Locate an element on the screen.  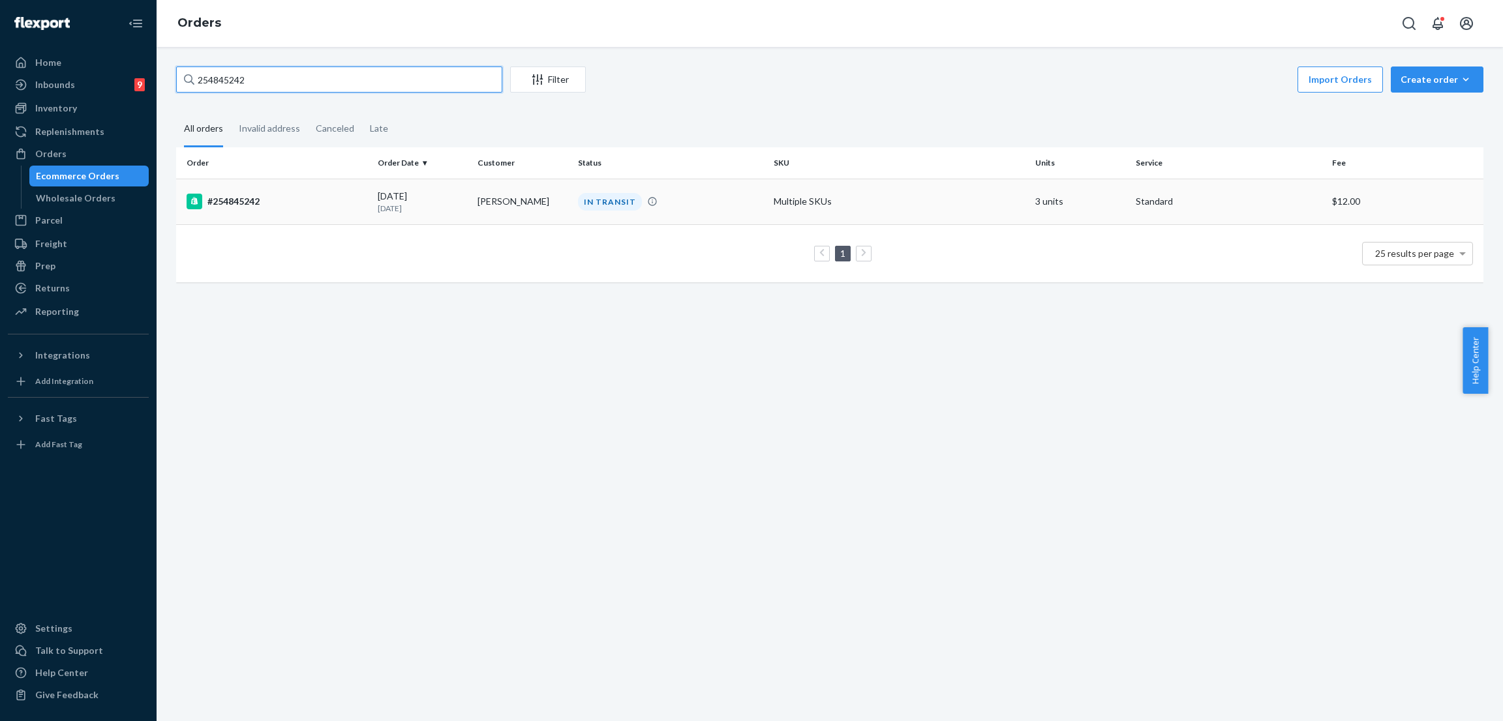
td: Multiple SKUs is located at coordinates (899, 202).